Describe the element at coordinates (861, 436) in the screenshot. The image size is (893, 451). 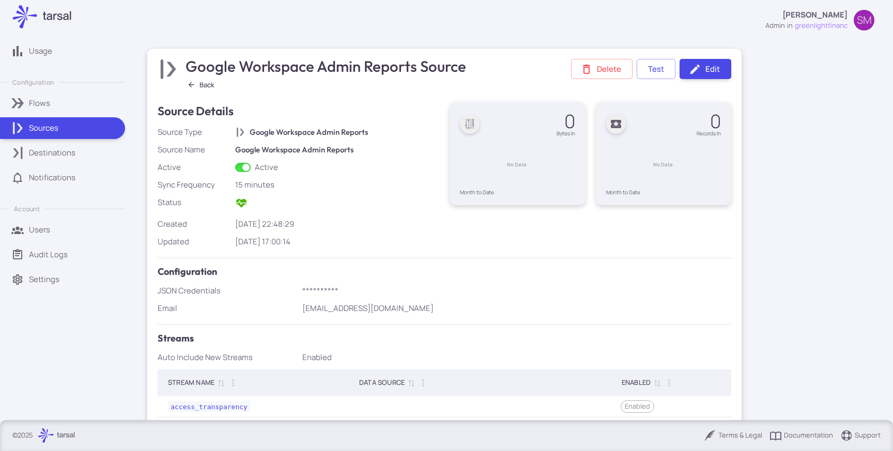
I see `a: Support` at that location.